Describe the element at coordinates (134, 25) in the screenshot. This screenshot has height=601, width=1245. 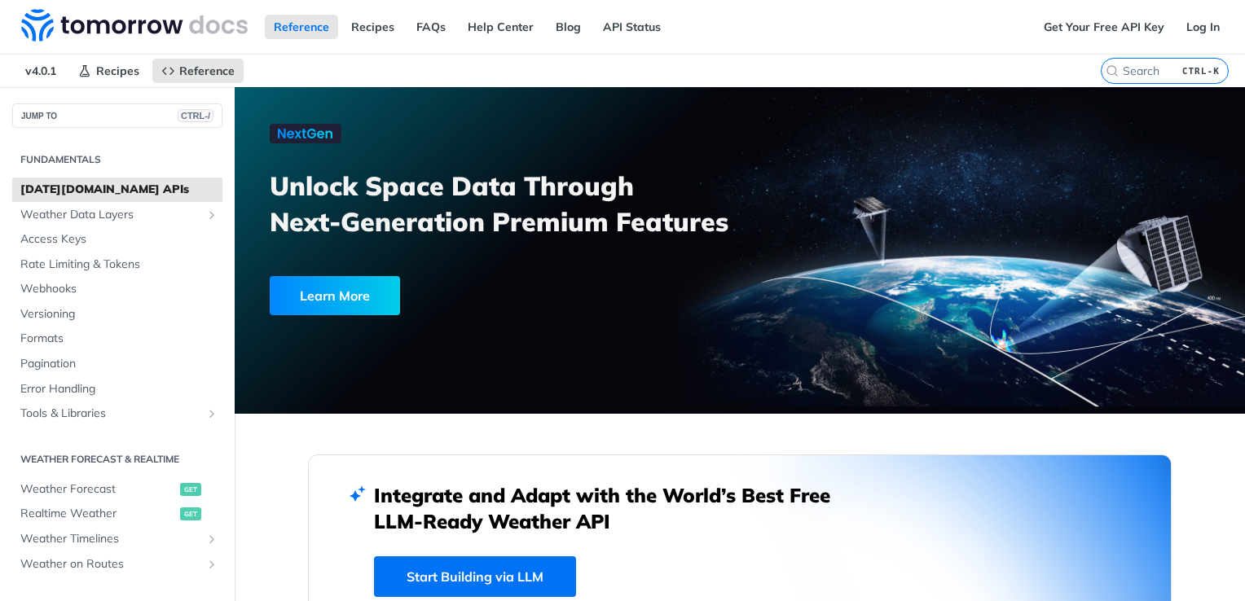
I see `img: Tomorrow.io Weather API Docs` at that location.